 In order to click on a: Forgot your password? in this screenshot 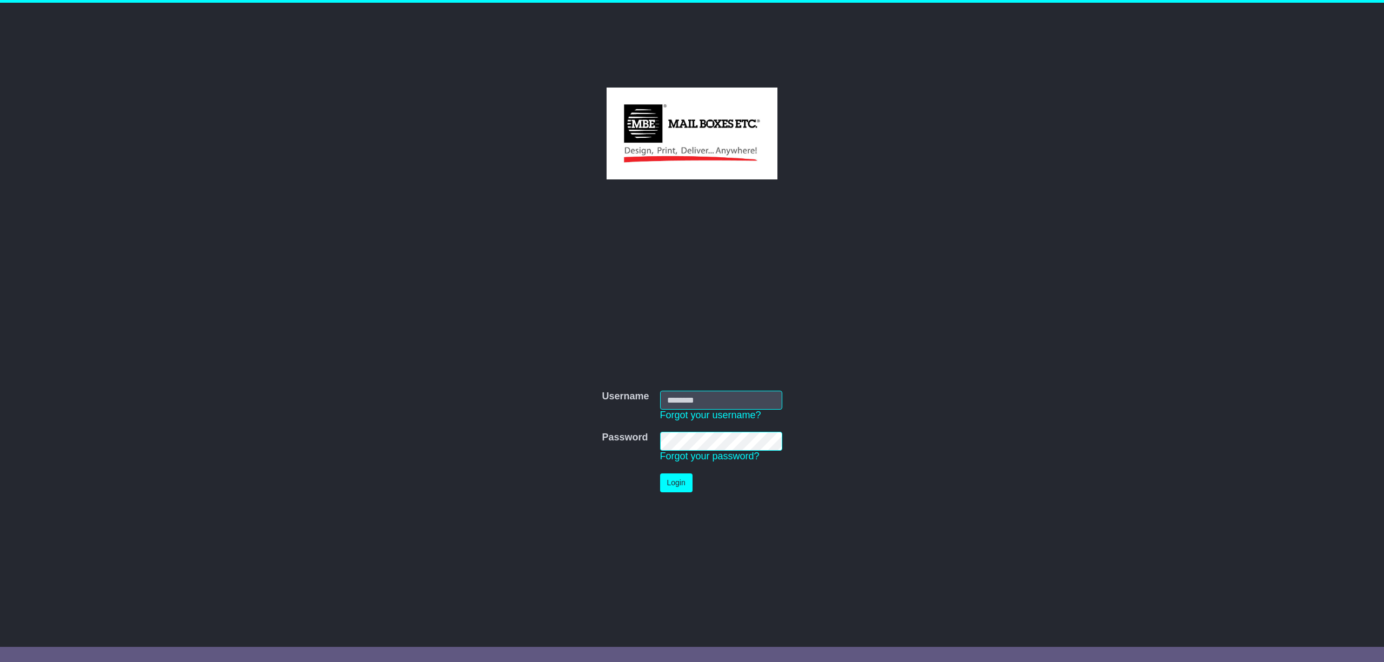, I will do `click(710, 456)`.